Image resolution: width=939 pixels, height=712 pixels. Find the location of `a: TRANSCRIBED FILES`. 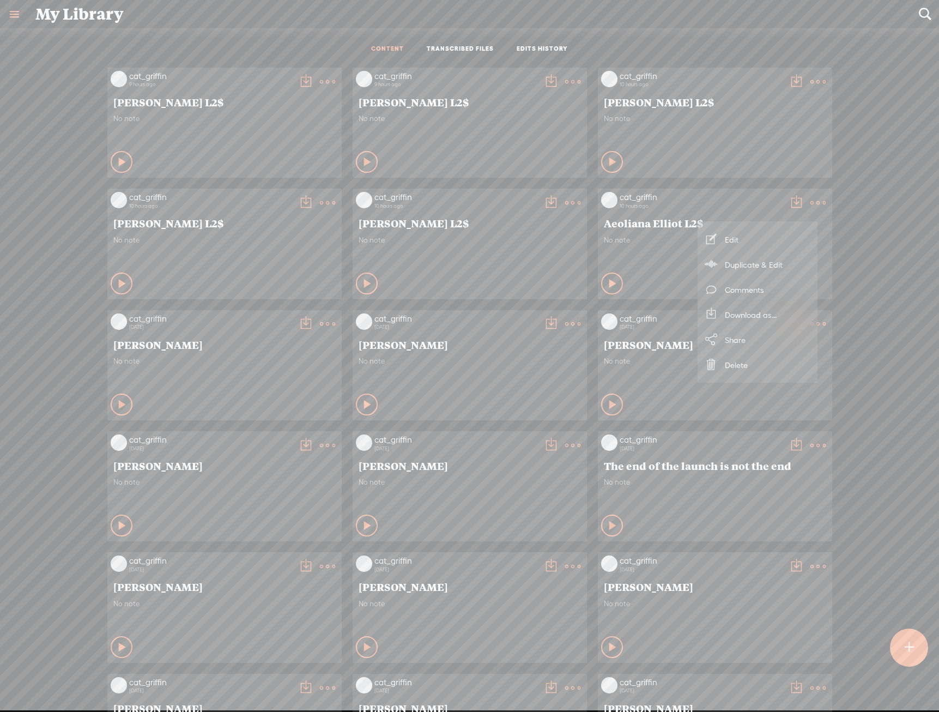

a: TRANSCRIBED FILES is located at coordinates (460, 49).